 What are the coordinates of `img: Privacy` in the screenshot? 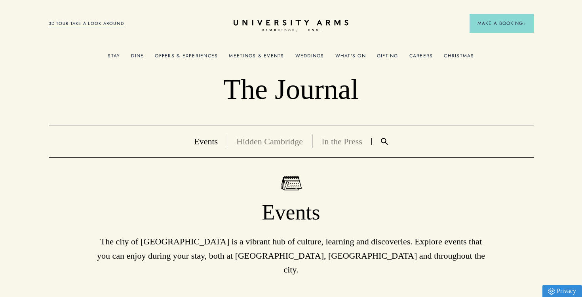 It's located at (552, 291).